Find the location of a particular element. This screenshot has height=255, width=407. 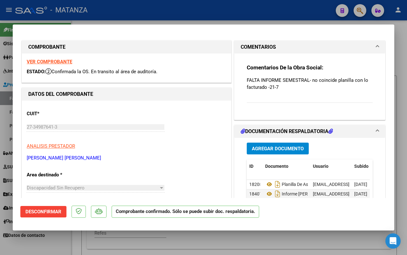

p: Comprobante confirmado. Sólo se puede subir doc. respaldatoria. is located at coordinates (186, 212).